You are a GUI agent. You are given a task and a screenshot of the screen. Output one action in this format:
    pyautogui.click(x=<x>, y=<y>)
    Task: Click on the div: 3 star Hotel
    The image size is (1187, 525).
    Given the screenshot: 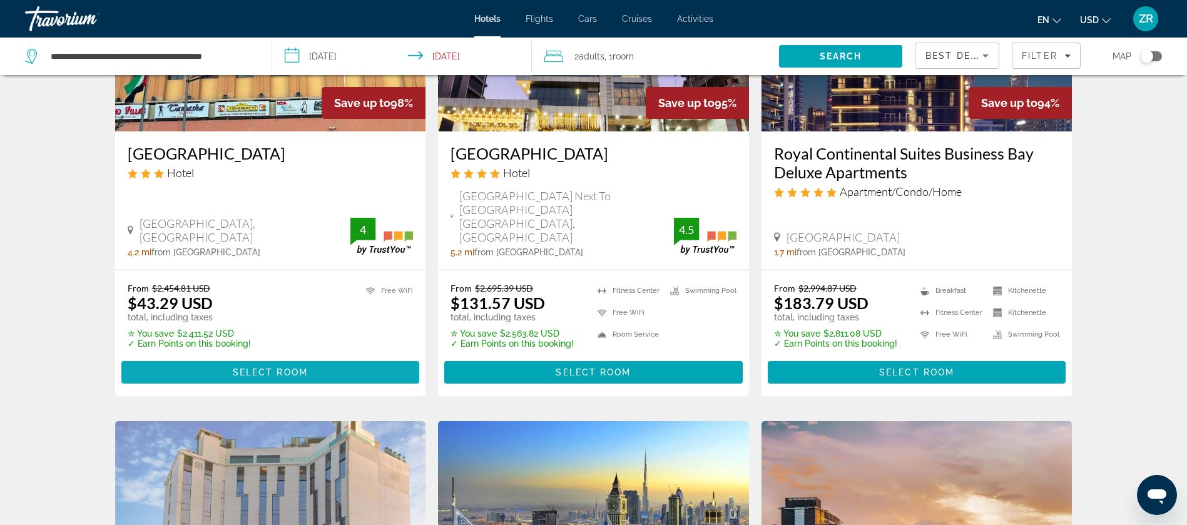 What is the action you would take?
    pyautogui.click(x=270, y=173)
    